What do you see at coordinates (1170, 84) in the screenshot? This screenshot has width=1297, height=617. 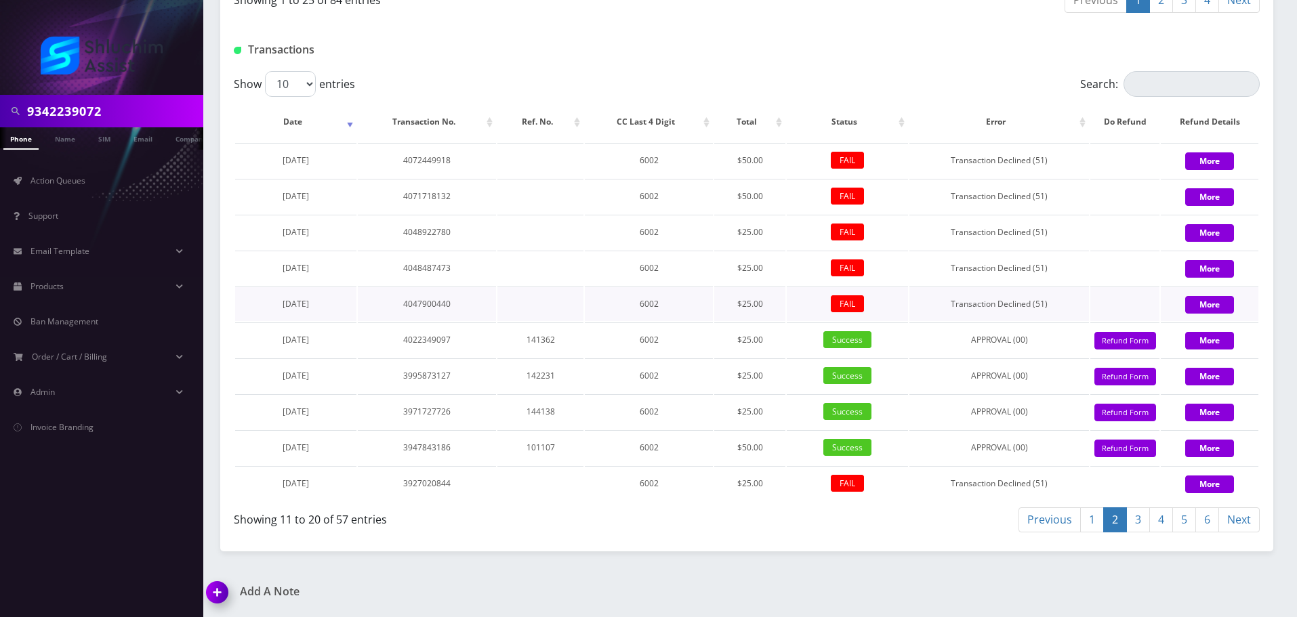 I see `label: Search:` at bounding box center [1170, 84].